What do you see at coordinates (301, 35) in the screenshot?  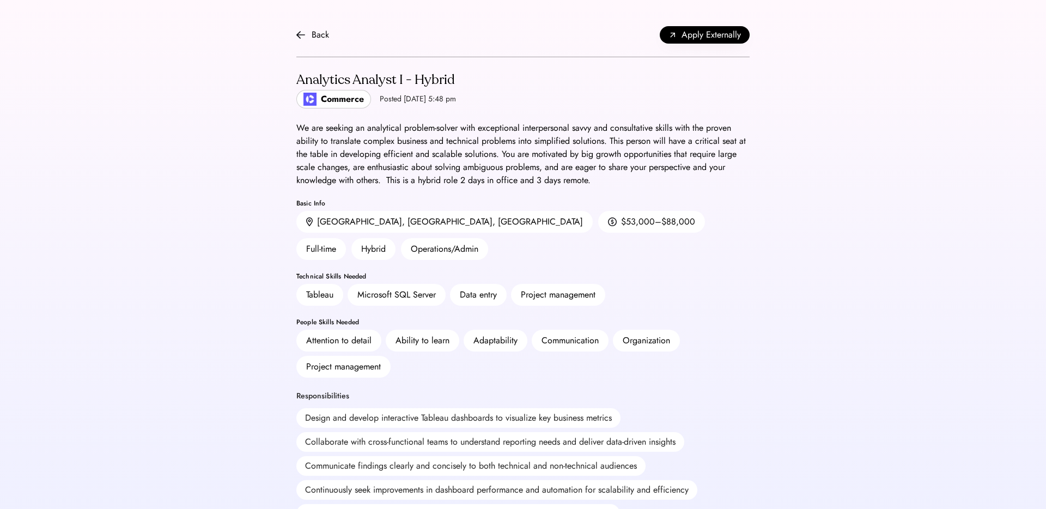 I see `img: arrow-back.svg` at bounding box center [301, 35].